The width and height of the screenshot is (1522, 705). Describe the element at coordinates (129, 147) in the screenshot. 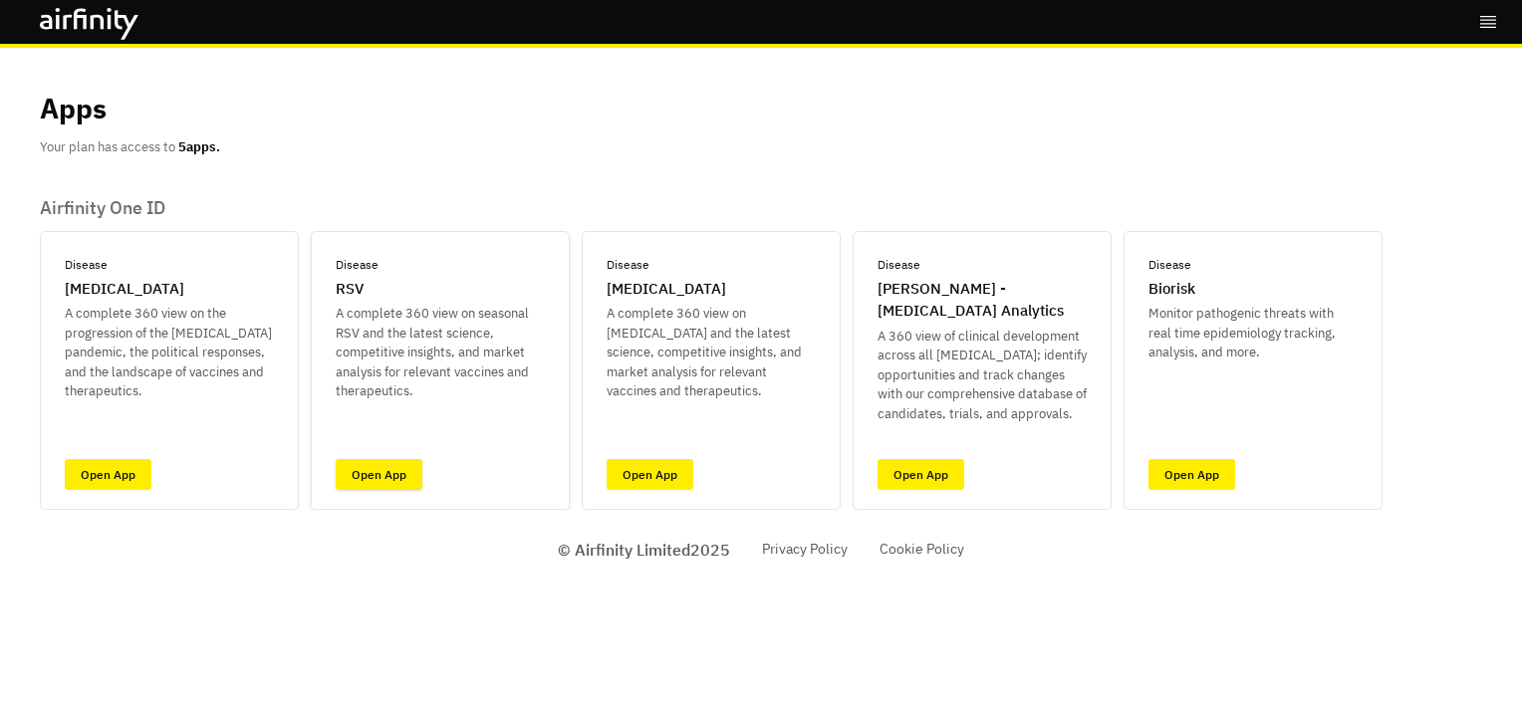

I see `p: Your plan has access to` at that location.